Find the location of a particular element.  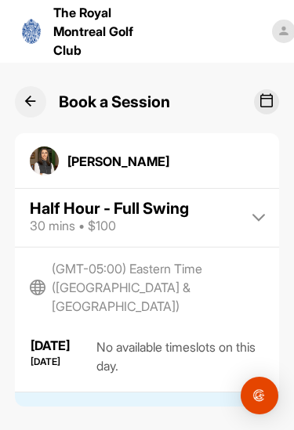

div: Half Hour - Full Swing is located at coordinates (109, 208).